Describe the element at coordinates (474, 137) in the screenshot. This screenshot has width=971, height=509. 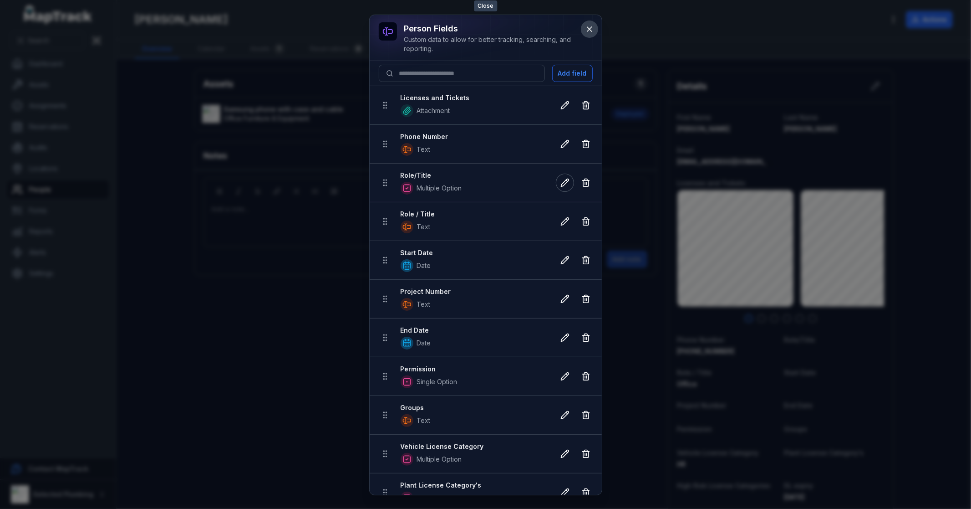
I see `strong: Phone Number` at that location.